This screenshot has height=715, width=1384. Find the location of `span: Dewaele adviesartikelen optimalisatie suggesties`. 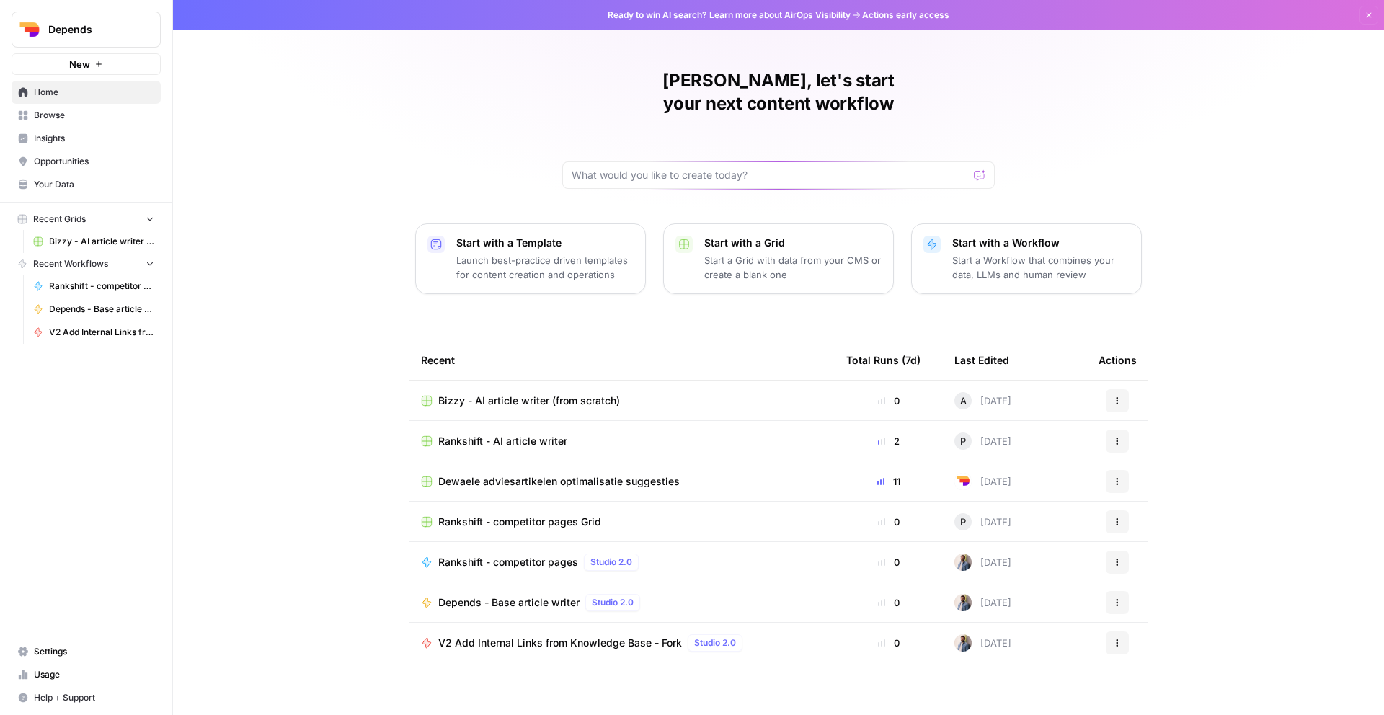

span: Dewaele adviesartikelen optimalisatie suggesties is located at coordinates (559, 481).